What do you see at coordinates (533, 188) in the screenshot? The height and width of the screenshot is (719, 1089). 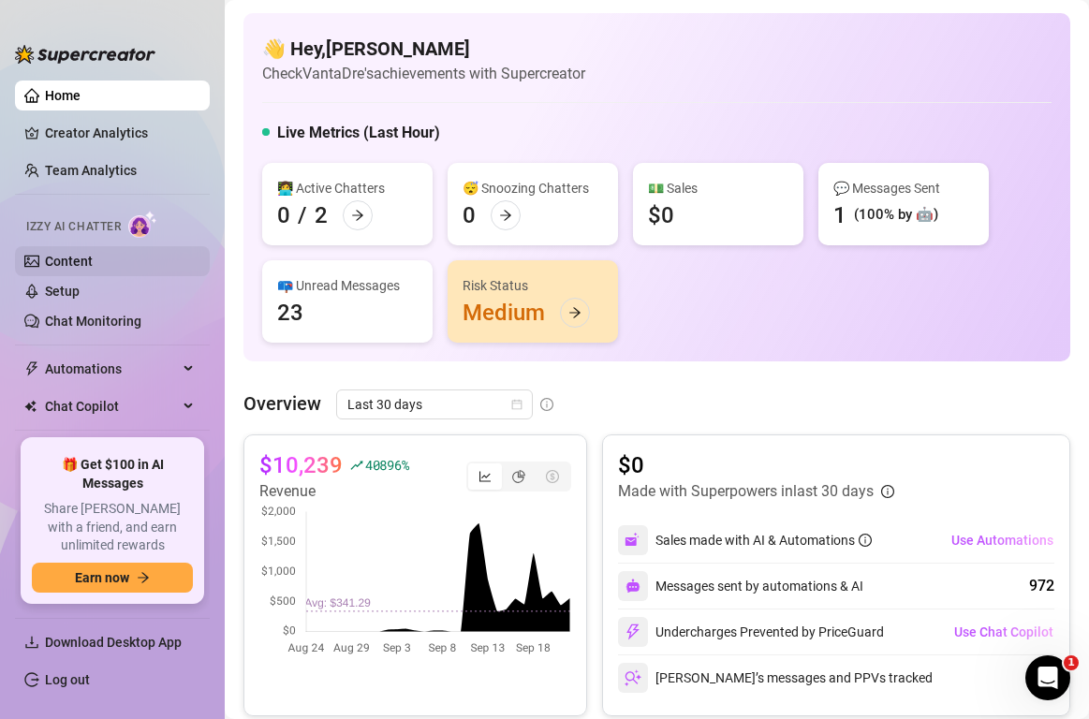 I see `div: 😴 Snoozing Chatters` at bounding box center [533, 188].